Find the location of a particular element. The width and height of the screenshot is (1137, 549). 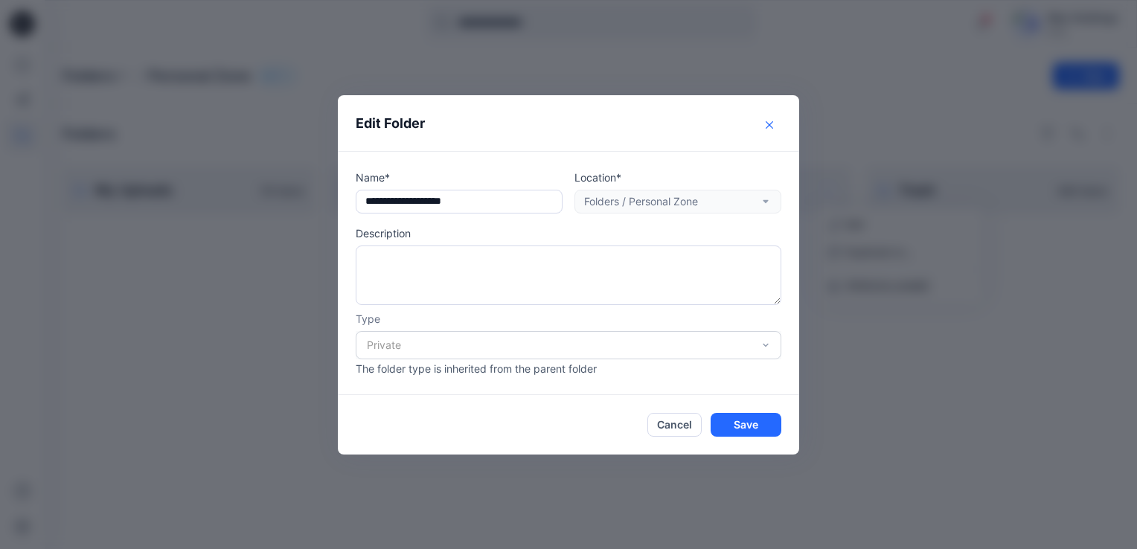

p: Name* is located at coordinates (459, 177).